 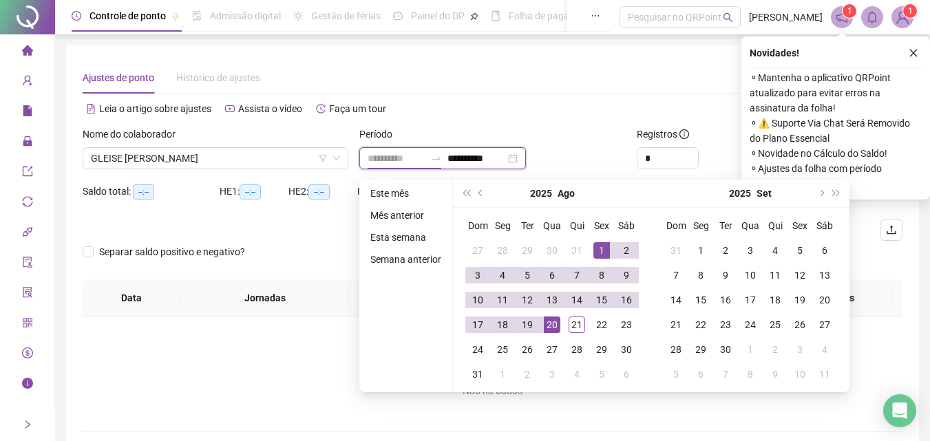 What do you see at coordinates (824, 350) in the screenshot?
I see `div: 4` at bounding box center [824, 350].